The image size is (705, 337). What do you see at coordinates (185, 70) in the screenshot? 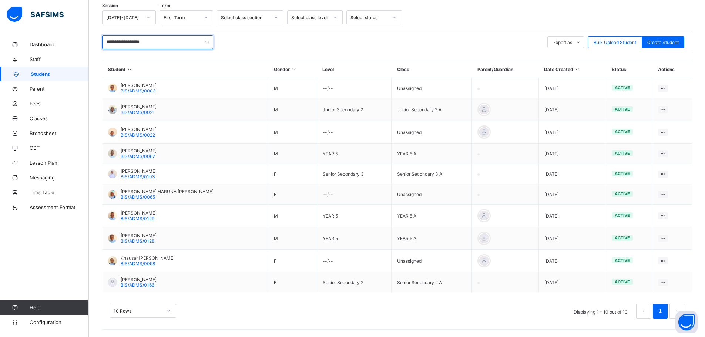
I see `th: Student` at bounding box center [185, 70].